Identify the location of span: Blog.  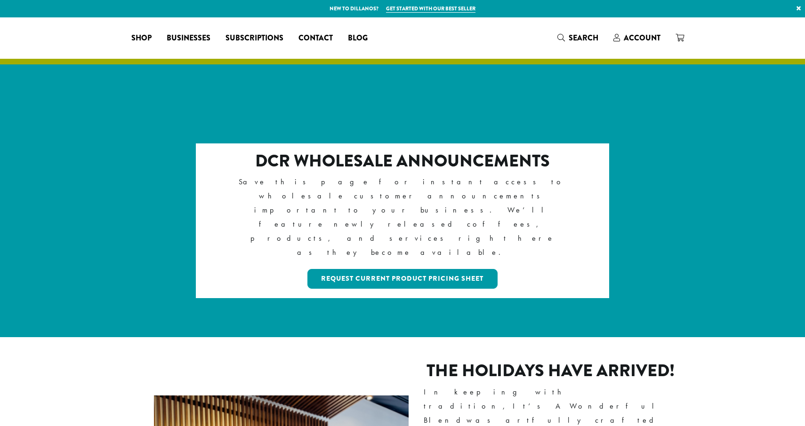
(358, 38).